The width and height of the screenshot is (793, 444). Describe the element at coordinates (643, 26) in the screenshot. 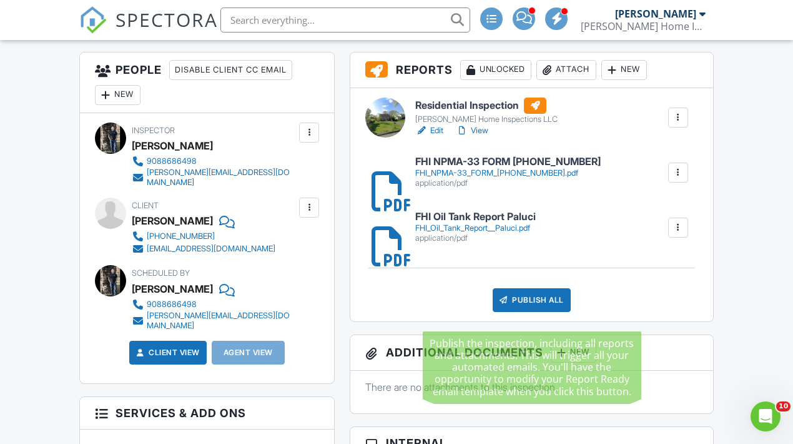

I see `div: Fowler Home Inspections LLC` at that location.